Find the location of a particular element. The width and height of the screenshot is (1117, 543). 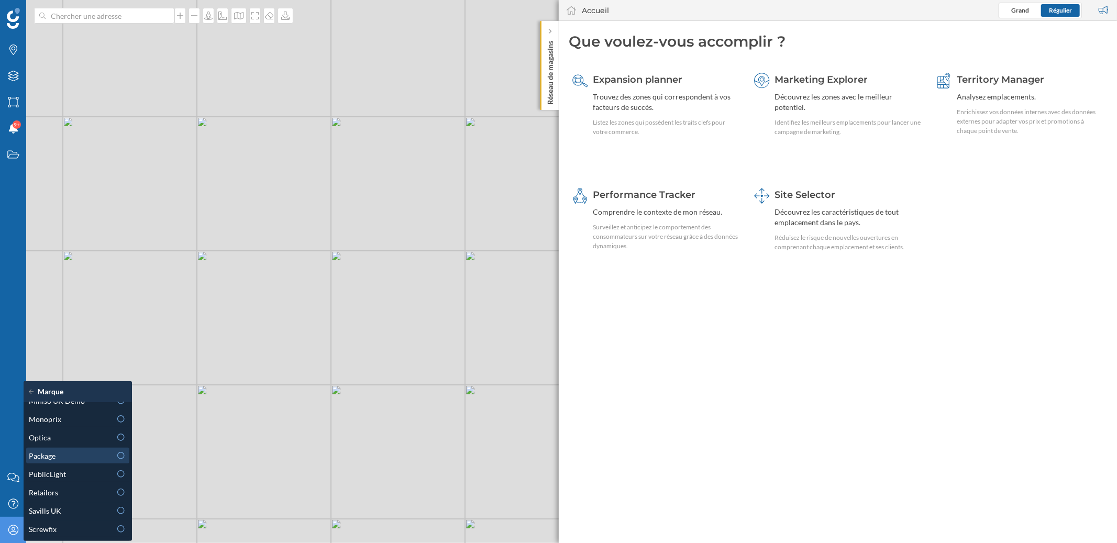

img: dashboards-manager.svg is located at coordinates (762, 196).